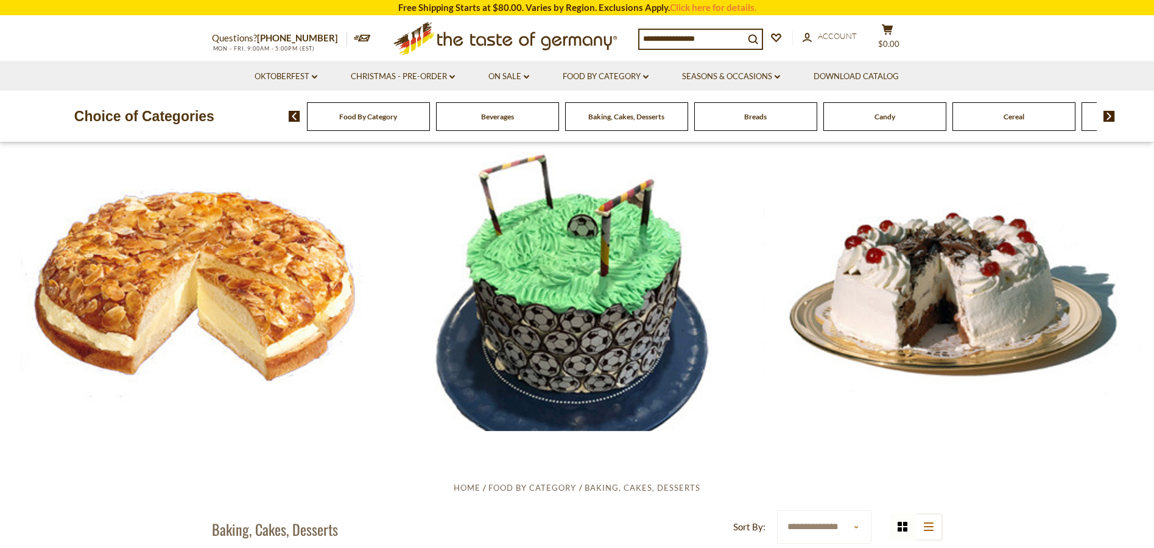 This screenshot has width=1154, height=548. I want to click on a: Download Catalog, so click(856, 77).